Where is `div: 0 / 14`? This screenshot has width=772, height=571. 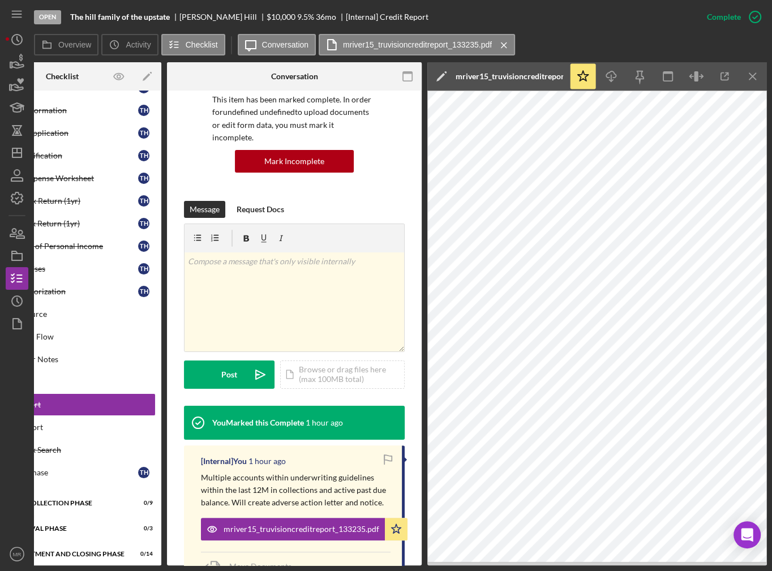
div: 0 / 14 is located at coordinates (143, 554).